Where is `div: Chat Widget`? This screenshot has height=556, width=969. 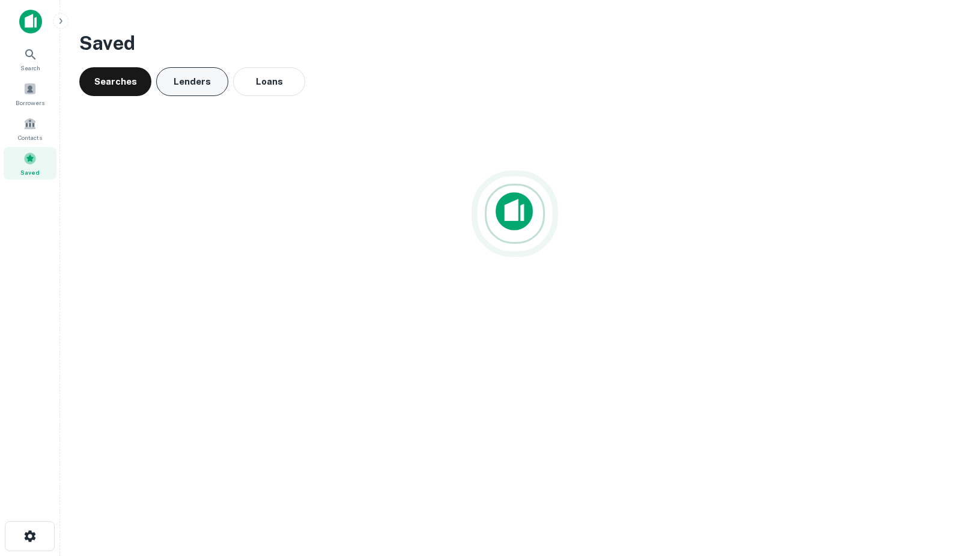
div: Chat Widget is located at coordinates (939, 489).